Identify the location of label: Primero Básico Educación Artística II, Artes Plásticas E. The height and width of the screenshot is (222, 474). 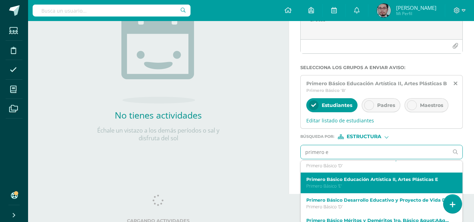
(379, 179).